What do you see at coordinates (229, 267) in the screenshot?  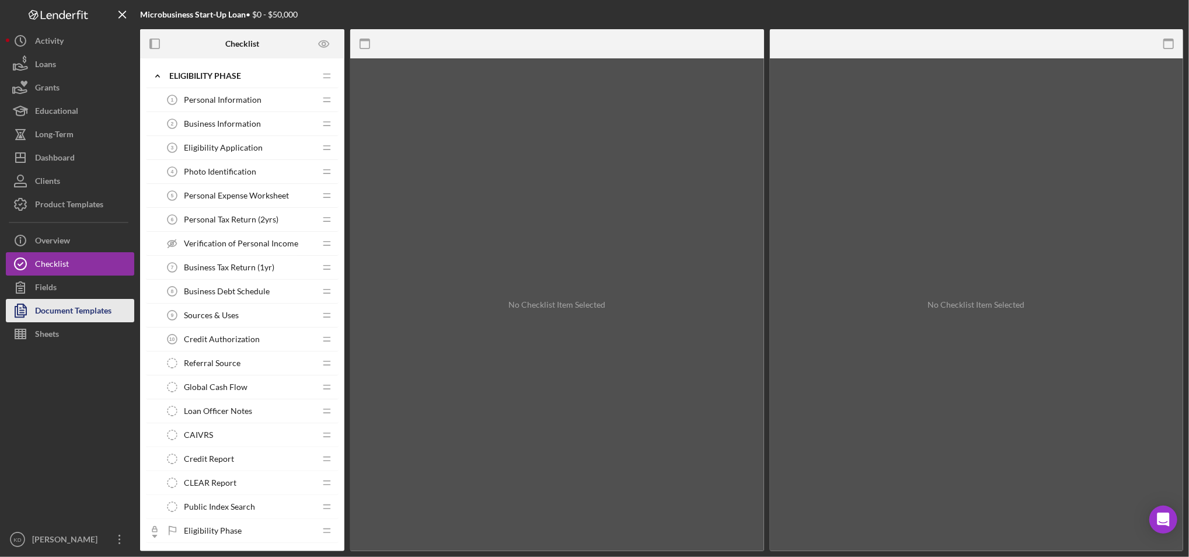 I see `span: Business Tax Return (1yr)` at bounding box center [229, 267].